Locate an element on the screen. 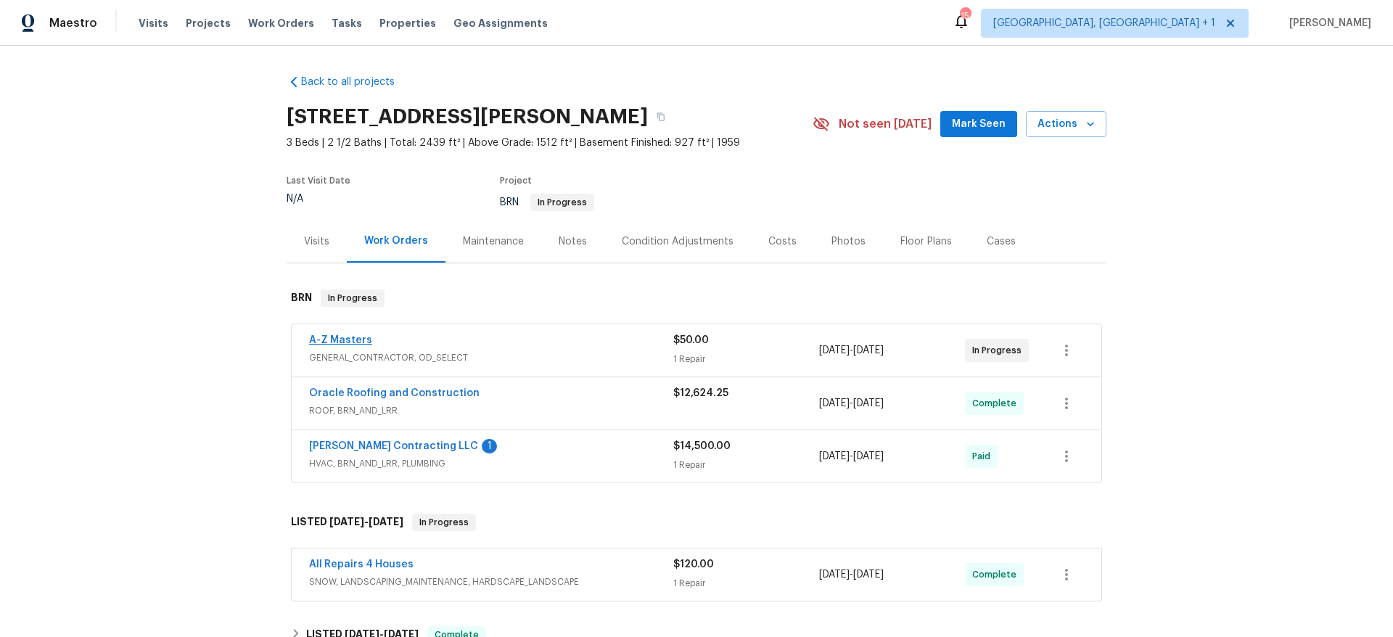 This screenshot has width=1393, height=637. button: Copy Address is located at coordinates (661, 117).